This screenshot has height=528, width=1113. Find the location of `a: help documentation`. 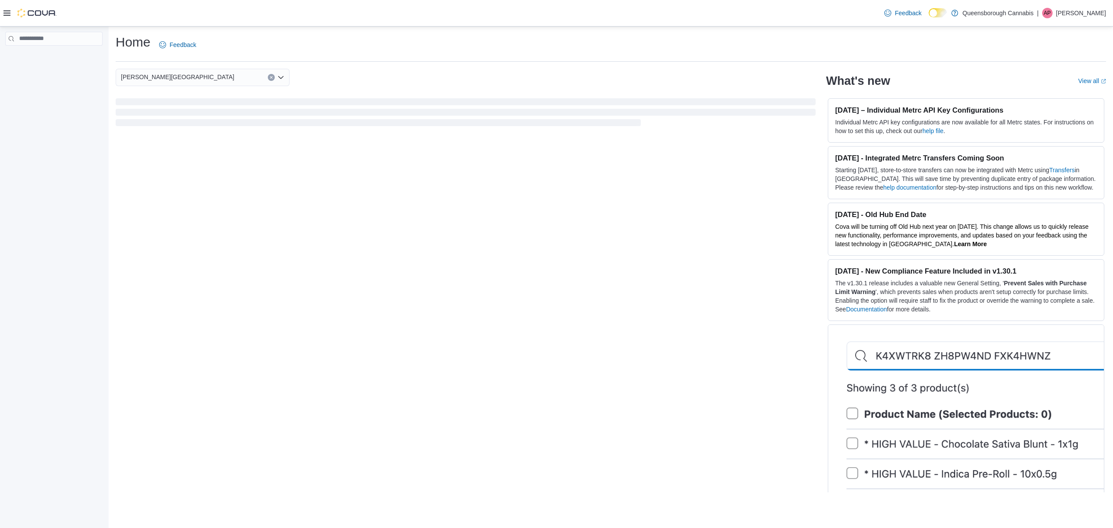

a: help documentation is located at coordinates (910, 187).